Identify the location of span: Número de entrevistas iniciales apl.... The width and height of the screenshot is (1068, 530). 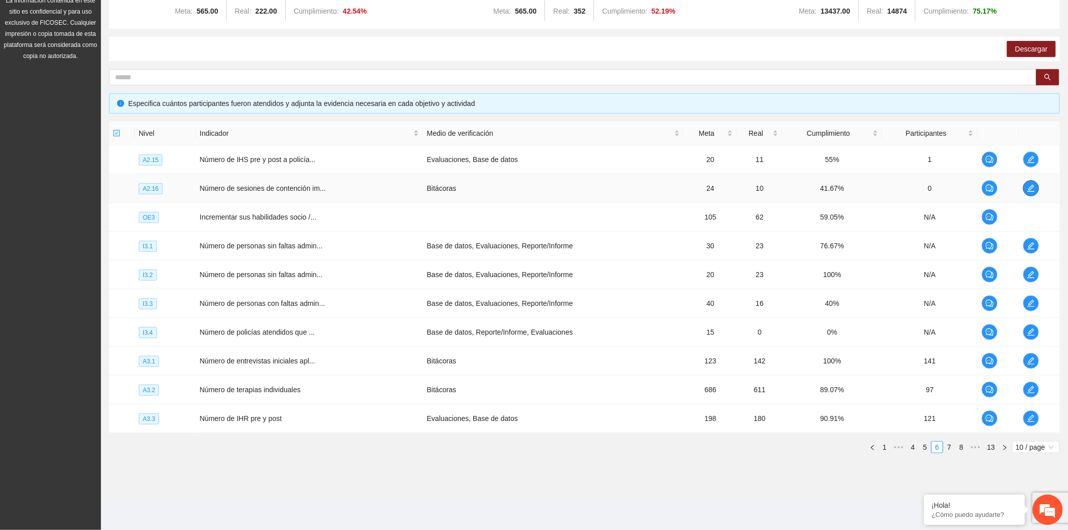
(257, 361).